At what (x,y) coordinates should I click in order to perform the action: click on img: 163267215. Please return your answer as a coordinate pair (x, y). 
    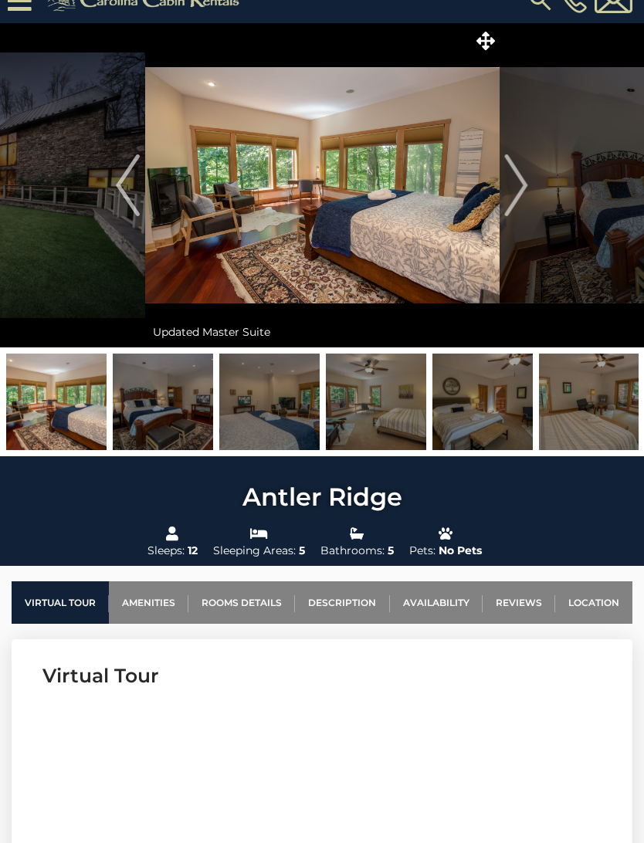
    Looking at the image, I should click on (269, 401).